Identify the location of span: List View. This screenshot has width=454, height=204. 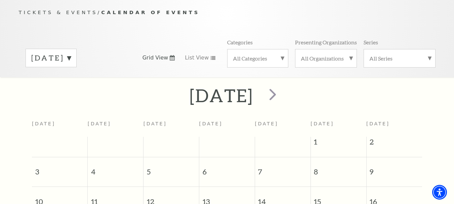
(197, 58).